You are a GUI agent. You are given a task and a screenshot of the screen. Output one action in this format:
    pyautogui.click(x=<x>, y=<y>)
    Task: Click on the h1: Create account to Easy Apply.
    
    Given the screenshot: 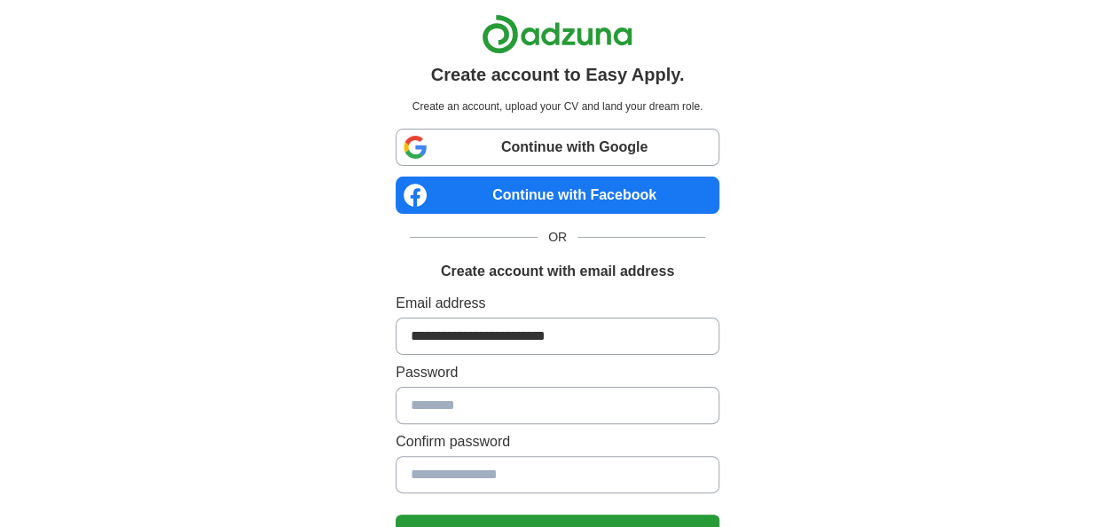 What is the action you would take?
    pyautogui.click(x=558, y=75)
    